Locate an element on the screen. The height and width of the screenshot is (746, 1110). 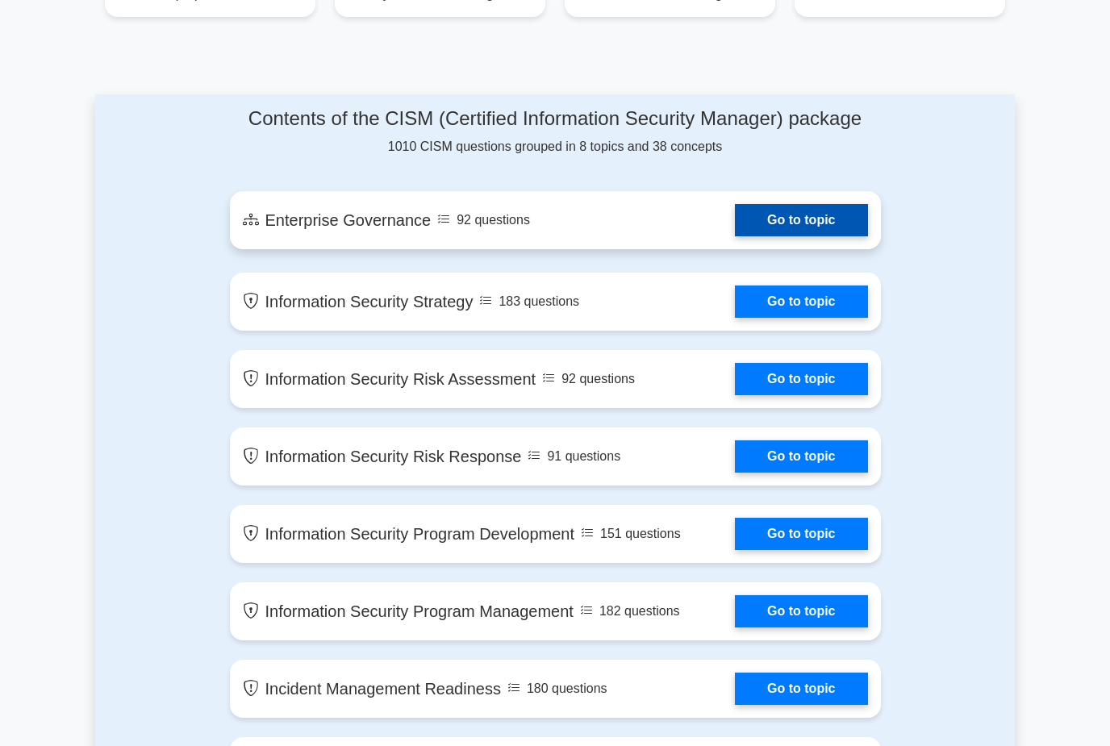
div: 1010 CISM questions grouped in 8 topics and 38 concepts is located at coordinates (555, 131).